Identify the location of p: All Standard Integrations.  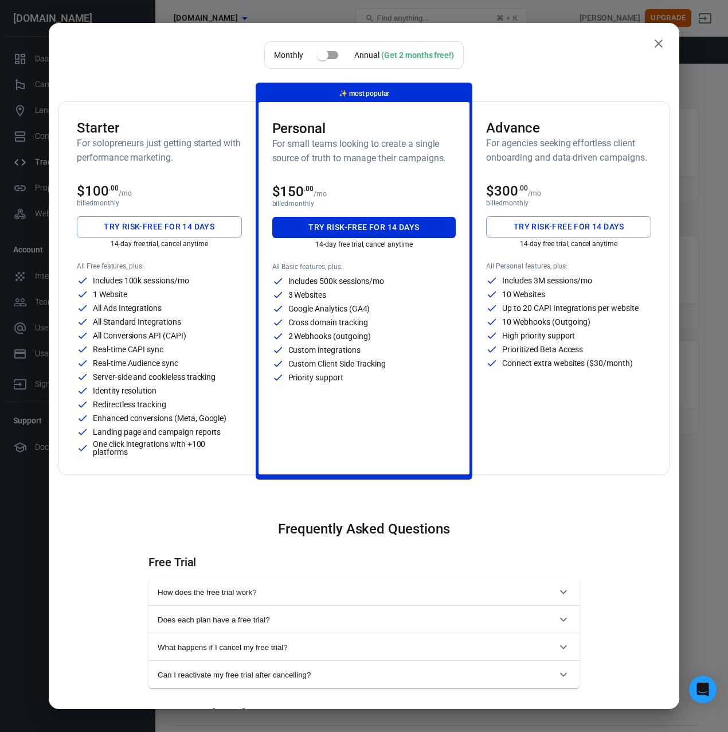
(137, 322).